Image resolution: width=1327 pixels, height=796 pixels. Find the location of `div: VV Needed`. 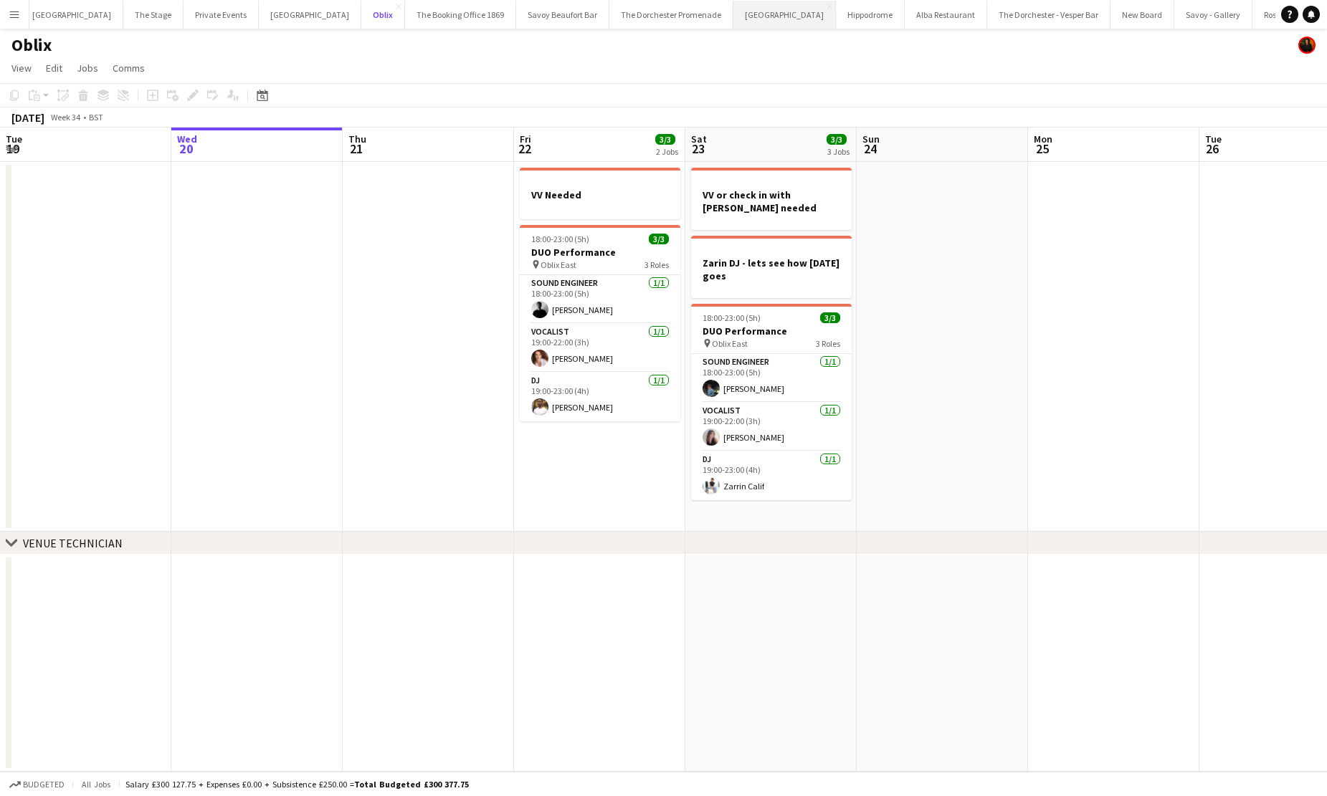

div: VV Needed is located at coordinates (600, 194).